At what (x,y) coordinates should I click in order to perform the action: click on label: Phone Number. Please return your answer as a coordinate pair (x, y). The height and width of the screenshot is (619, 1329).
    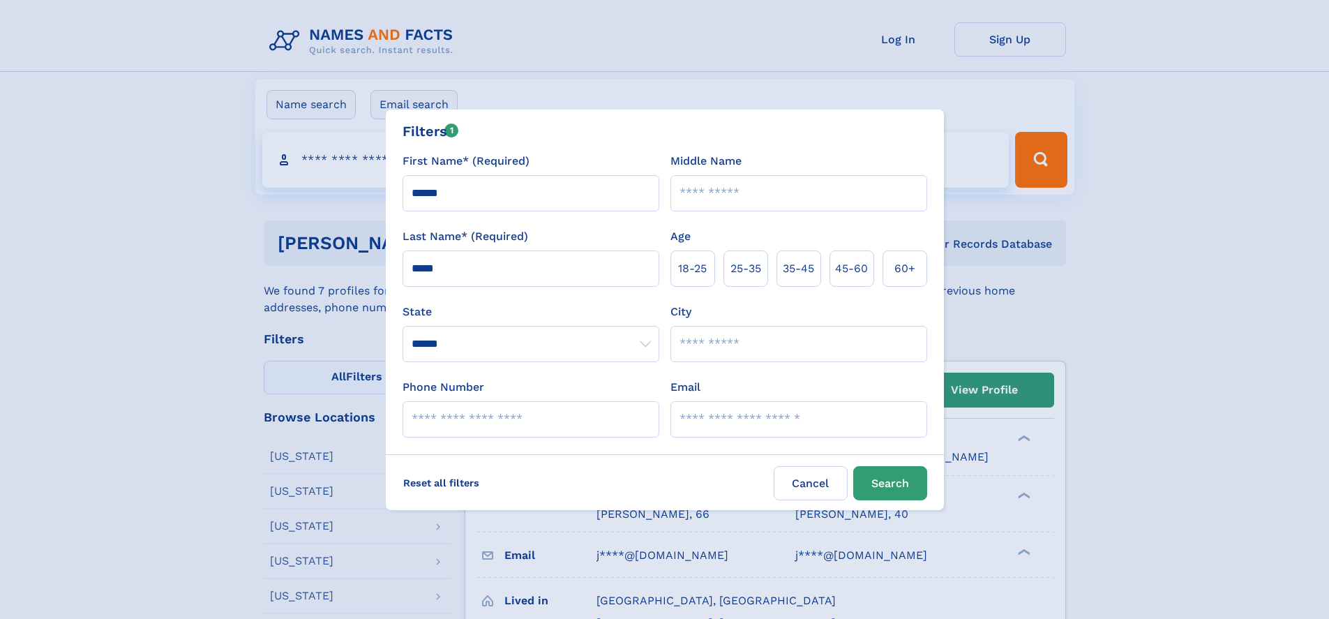
    Looking at the image, I should click on (443, 387).